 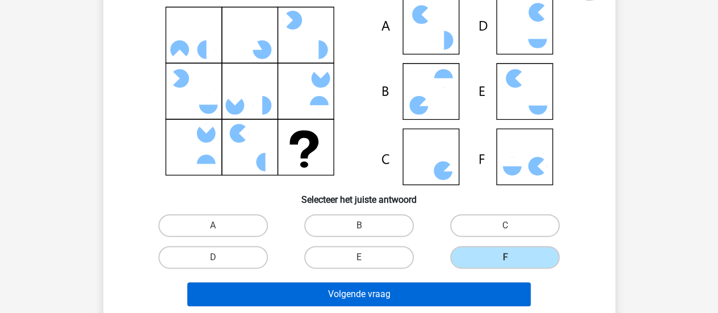 What do you see at coordinates (359, 195) in the screenshot?
I see `h6: Selecteer het juiste antwoord` at bounding box center [359, 195].